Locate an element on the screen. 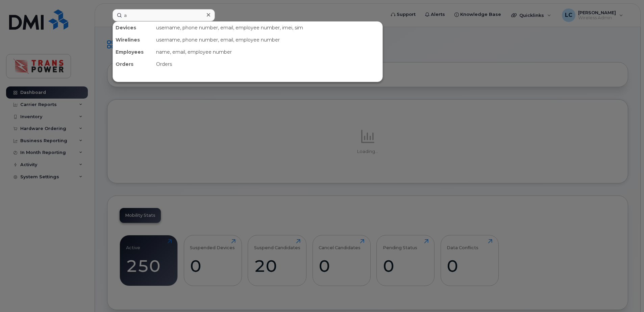 Image resolution: width=644 pixels, height=312 pixels. div: username, phone number, email, employee number is located at coordinates (268, 40).